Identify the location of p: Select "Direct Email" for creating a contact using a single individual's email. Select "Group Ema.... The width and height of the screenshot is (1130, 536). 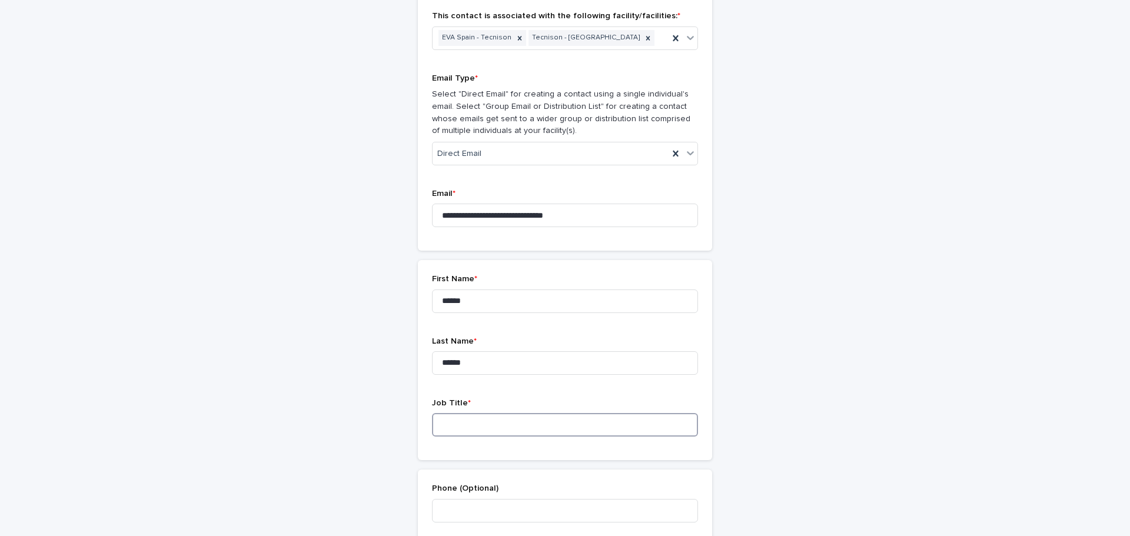
(565, 112).